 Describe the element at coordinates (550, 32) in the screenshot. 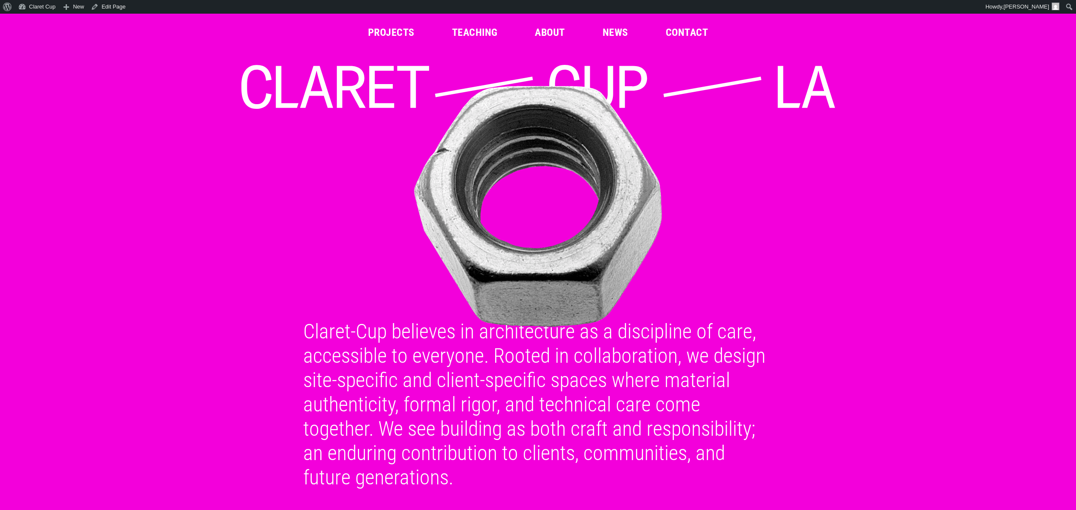

I see `a: About` at that location.